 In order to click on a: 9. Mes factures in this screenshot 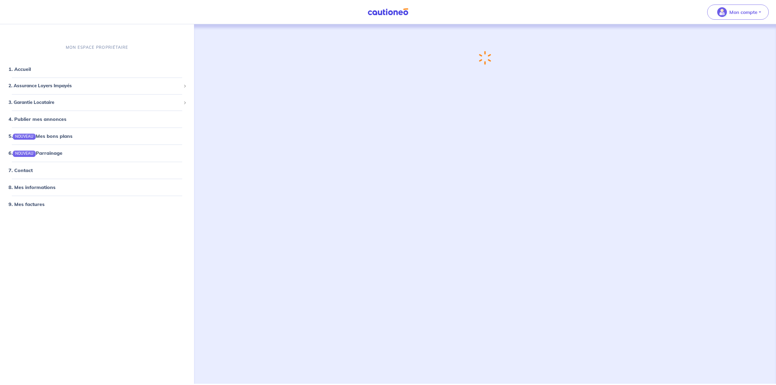, I will do `click(26, 204)`.